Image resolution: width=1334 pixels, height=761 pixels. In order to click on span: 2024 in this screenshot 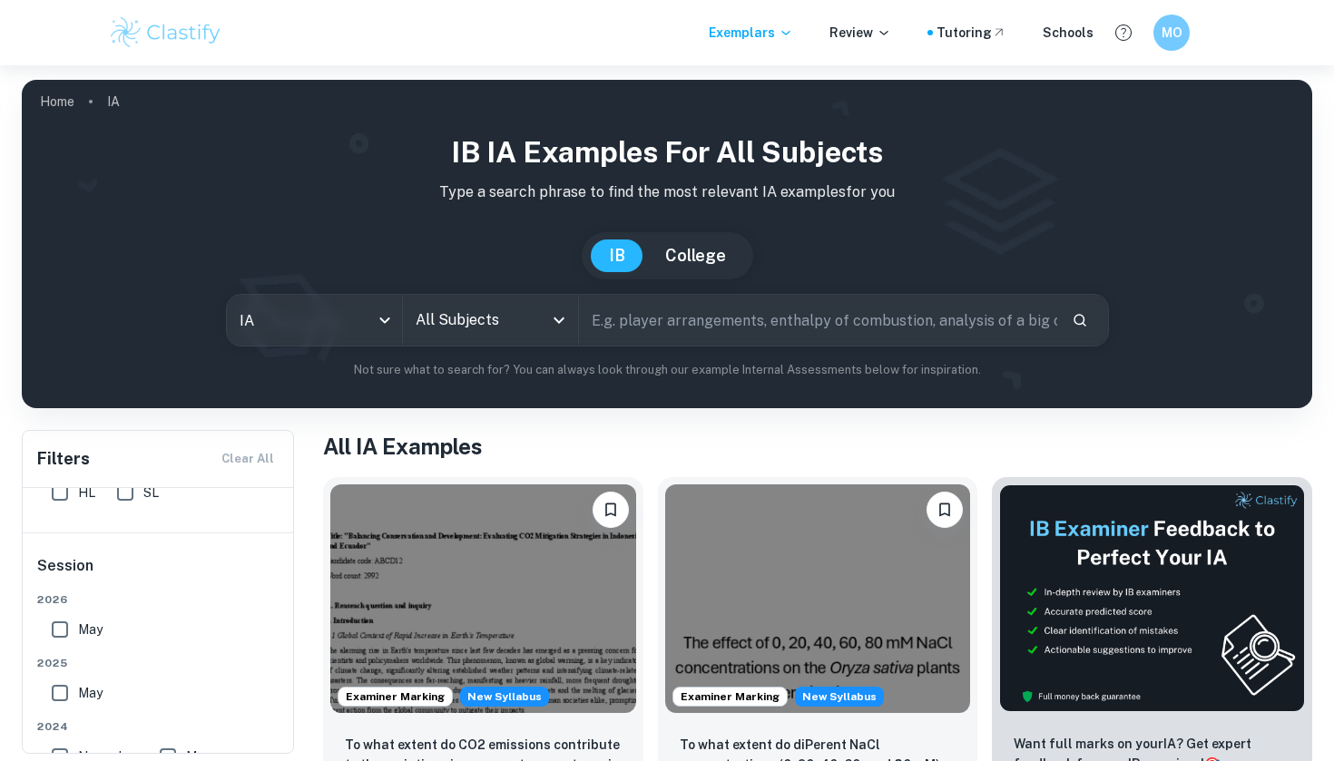, I will do `click(159, 727)`.